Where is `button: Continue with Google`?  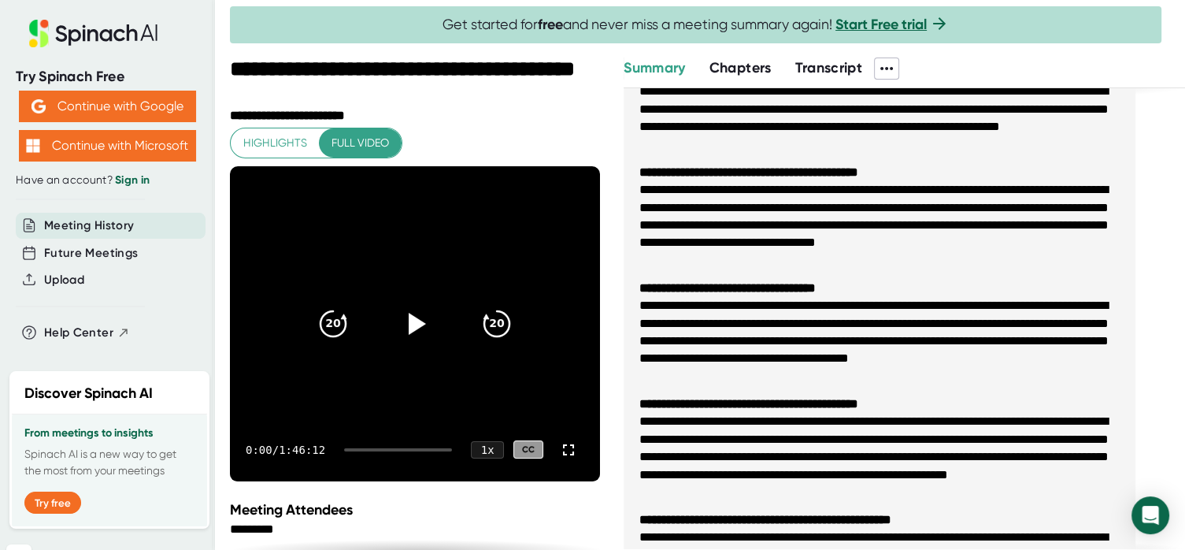 button: Continue with Google is located at coordinates (107, 106).